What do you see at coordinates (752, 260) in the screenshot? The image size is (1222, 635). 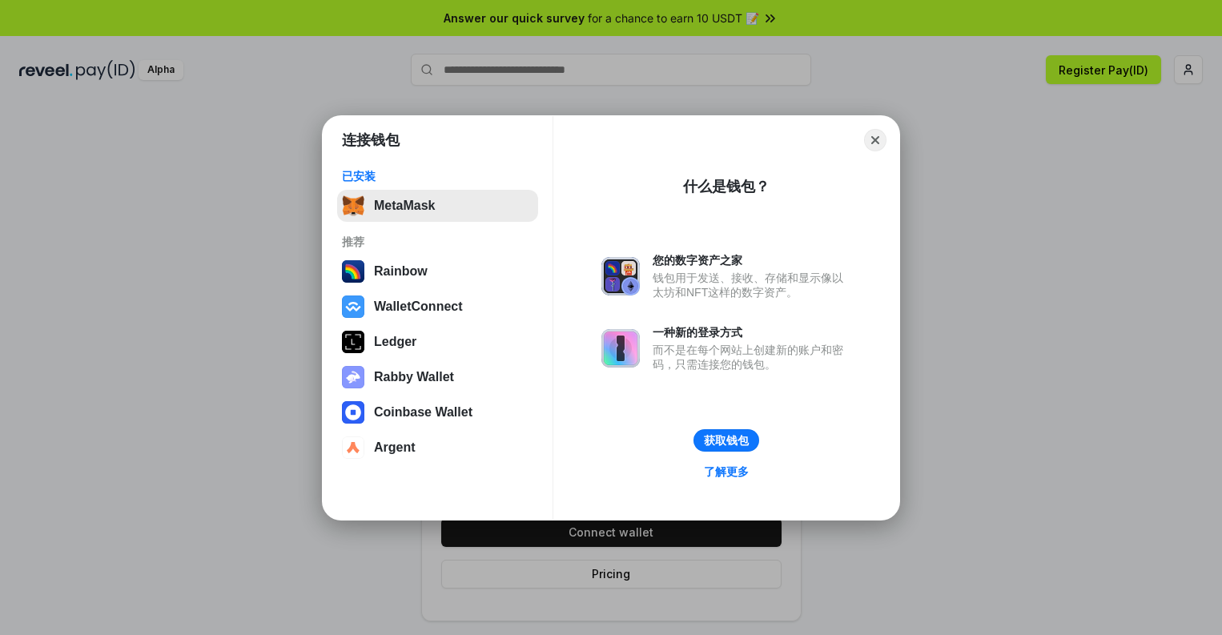 I see `div: 您的数字资产之家` at bounding box center [752, 260].